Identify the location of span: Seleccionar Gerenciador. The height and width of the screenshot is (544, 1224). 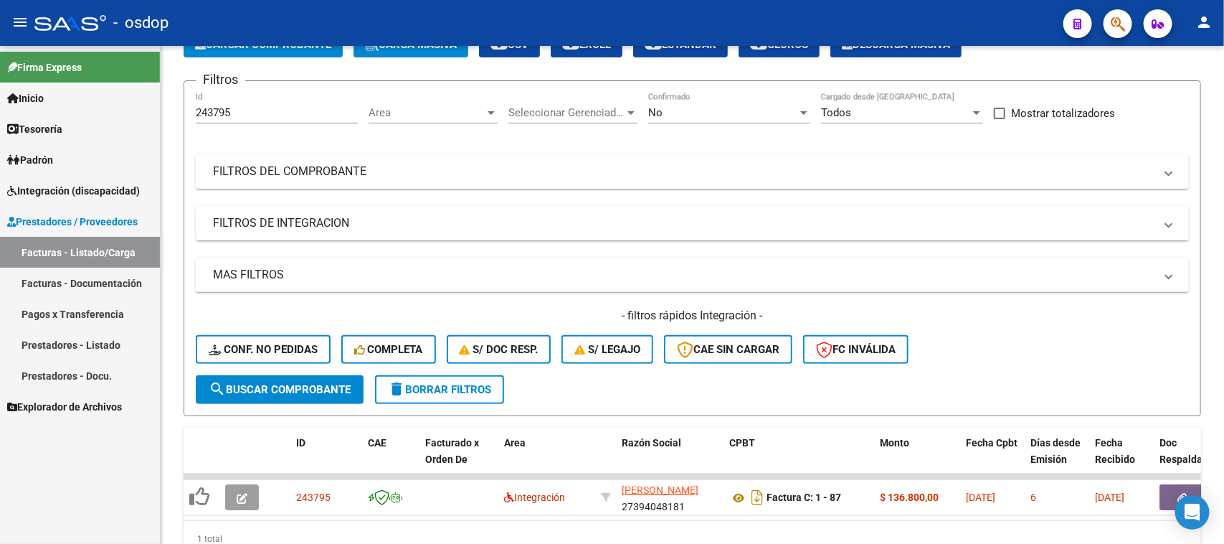
(567, 113).